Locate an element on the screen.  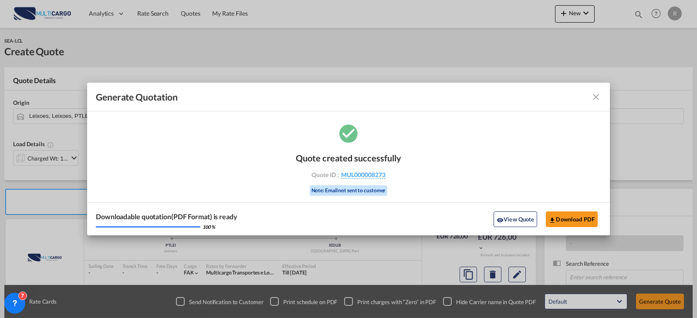
div: Quote created successfully is located at coordinates (349, 158).